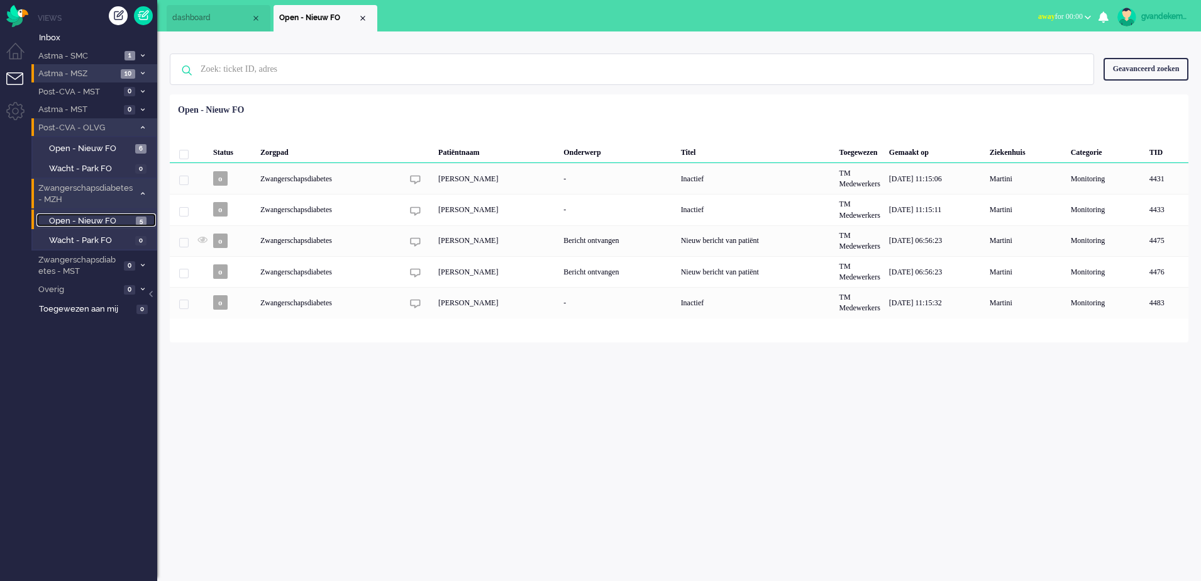 This screenshot has height=581, width=1201. What do you see at coordinates (218, 18) in the screenshot?
I see `li: Dashboard` at bounding box center [218, 18].